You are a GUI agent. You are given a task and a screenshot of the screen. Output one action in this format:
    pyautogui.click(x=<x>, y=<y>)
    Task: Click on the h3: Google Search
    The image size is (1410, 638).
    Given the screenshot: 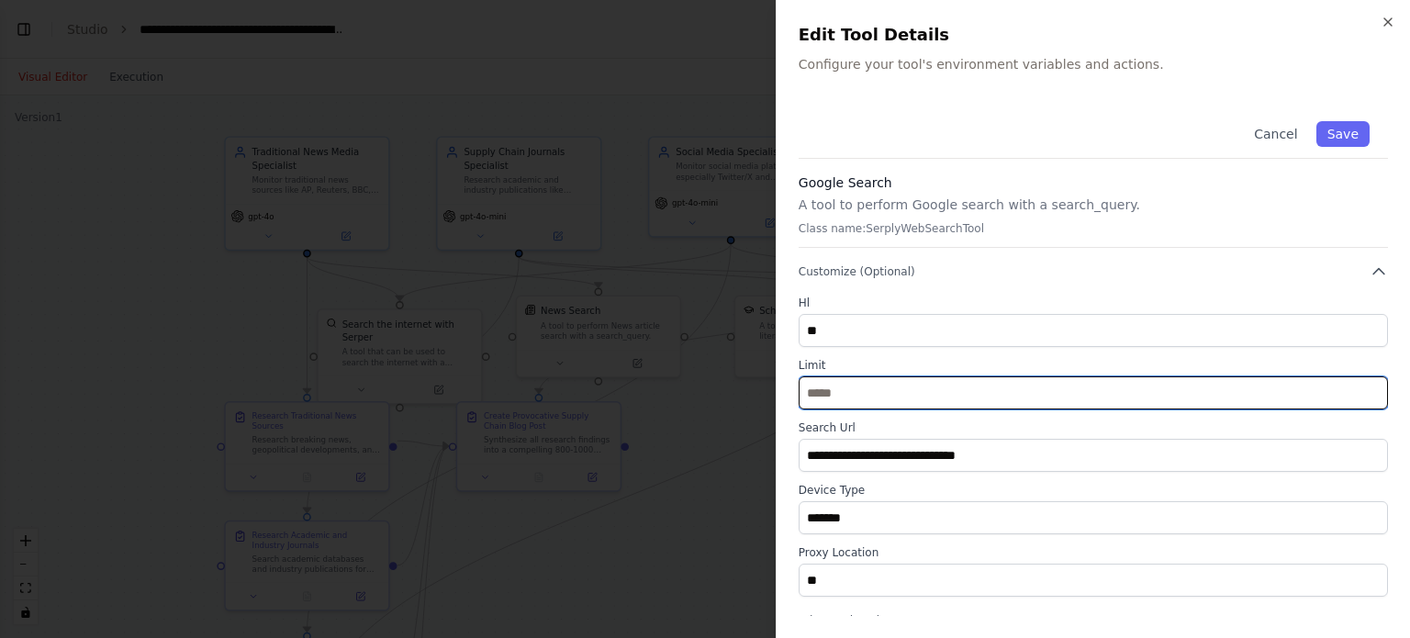 What is the action you would take?
    pyautogui.click(x=1093, y=183)
    